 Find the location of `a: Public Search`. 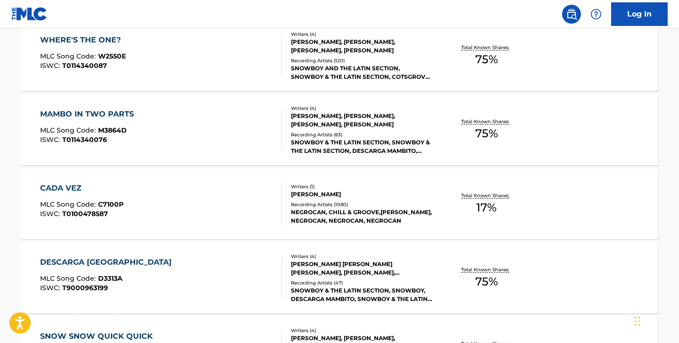

a: Public Search is located at coordinates (572, 14).